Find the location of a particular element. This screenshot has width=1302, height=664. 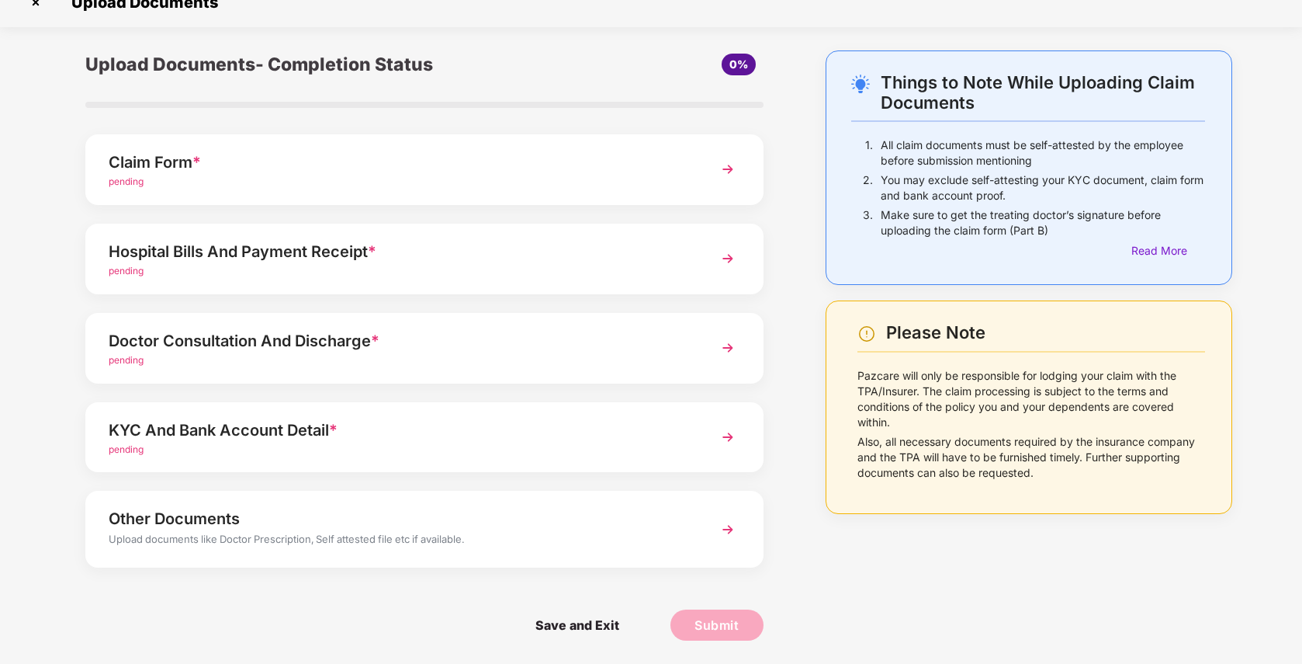

div: Other Documents is located at coordinates (398, 518).